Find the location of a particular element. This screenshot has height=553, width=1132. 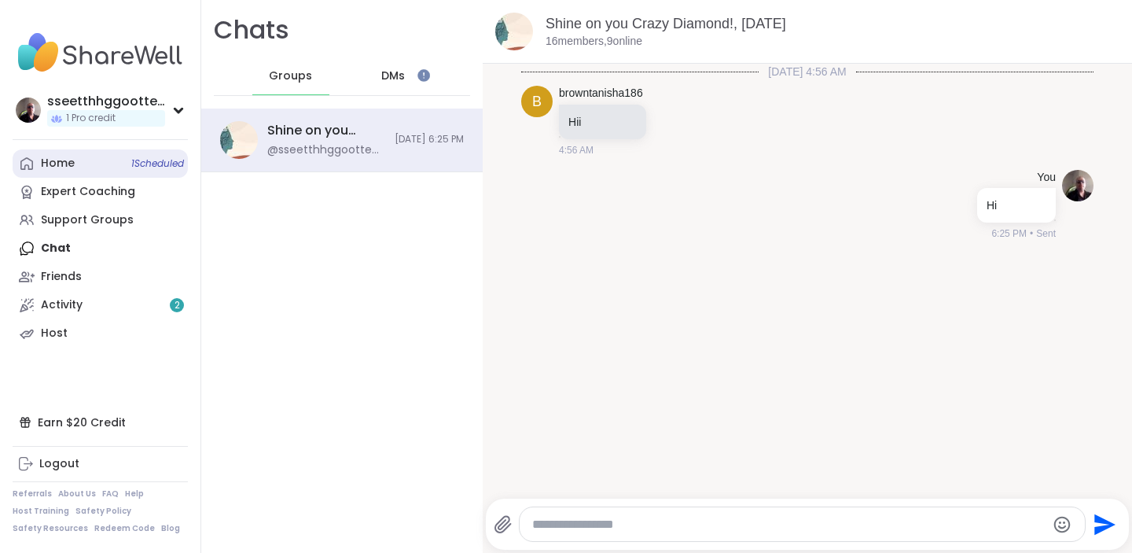

span: 2 is located at coordinates (177, 305).